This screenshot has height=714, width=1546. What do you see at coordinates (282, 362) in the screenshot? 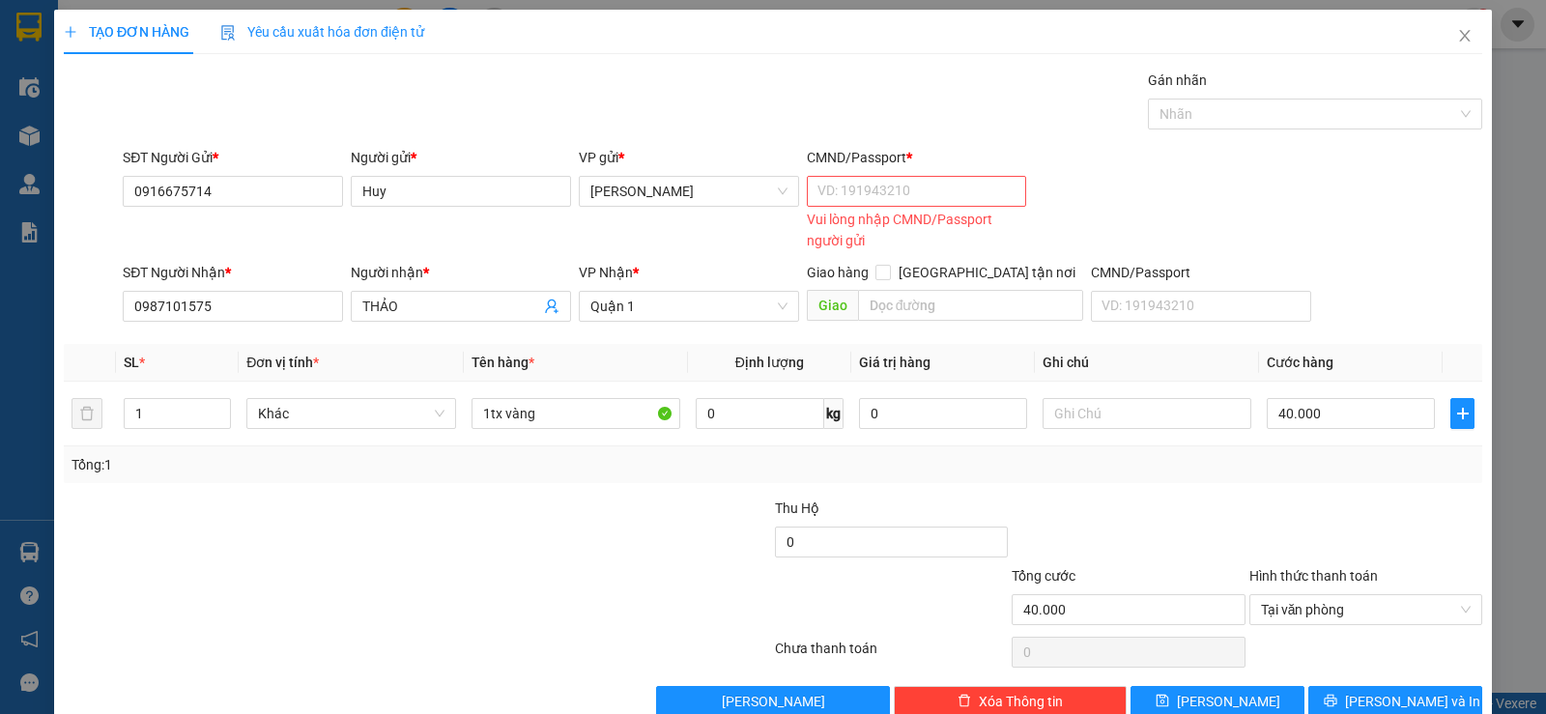
I see `span: Đơn vị tính` at bounding box center [282, 362].